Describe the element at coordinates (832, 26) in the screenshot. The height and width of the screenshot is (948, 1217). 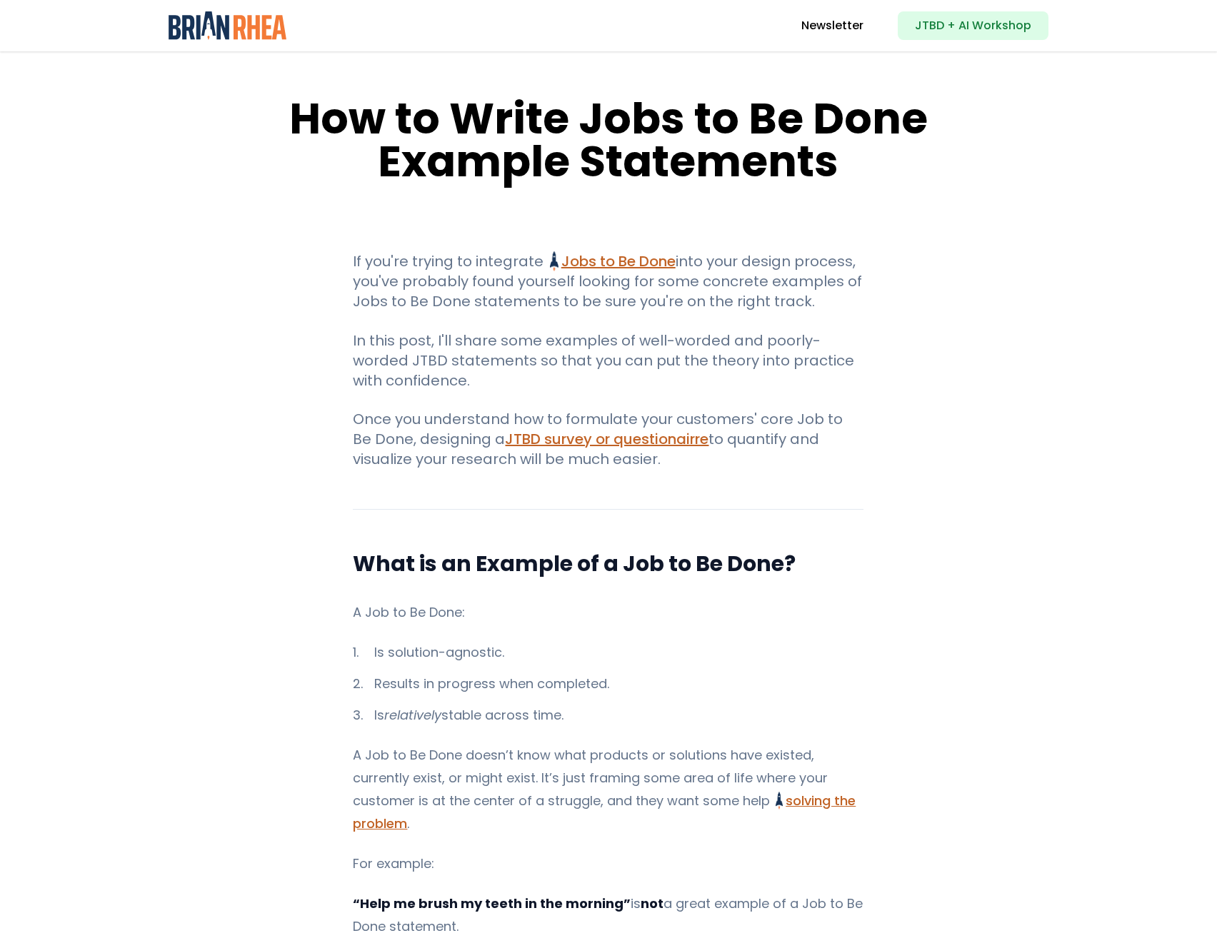
I see `a: Newsletter` at that location.